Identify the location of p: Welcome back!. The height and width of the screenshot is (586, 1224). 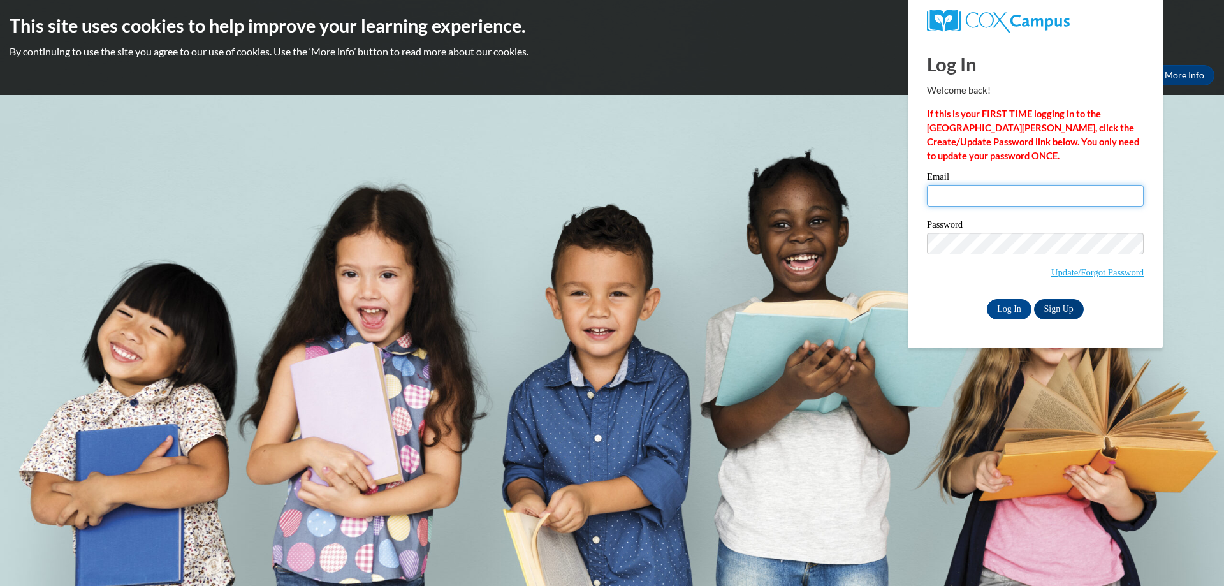
(1035, 91).